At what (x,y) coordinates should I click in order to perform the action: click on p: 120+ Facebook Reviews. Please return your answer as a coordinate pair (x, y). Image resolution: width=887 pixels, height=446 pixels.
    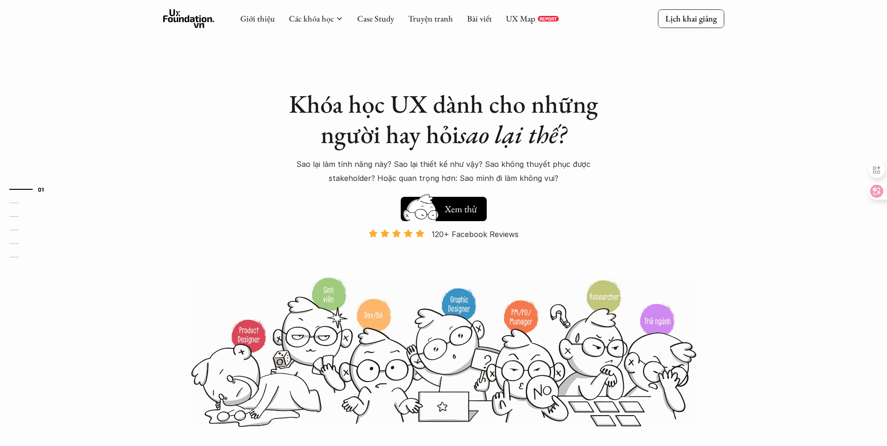
    Looking at the image, I should click on (475, 234).